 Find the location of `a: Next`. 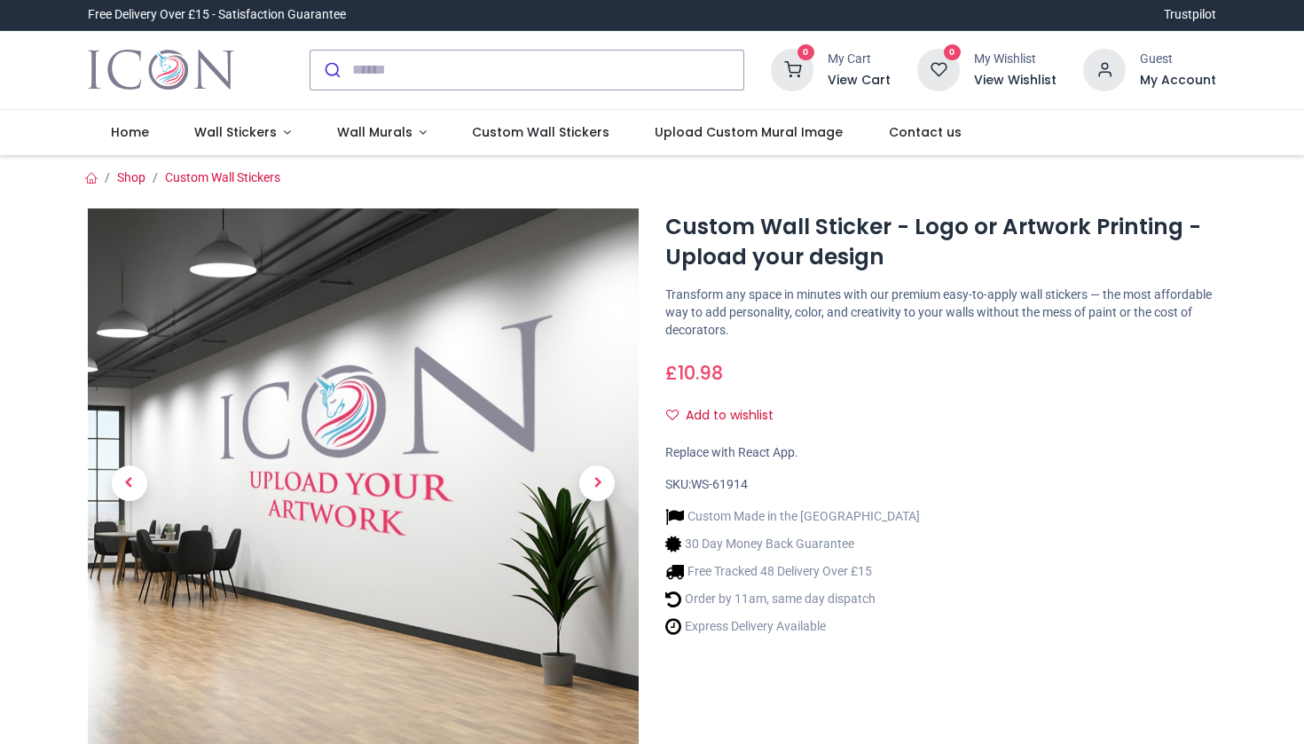

a: Next is located at coordinates (597, 484).